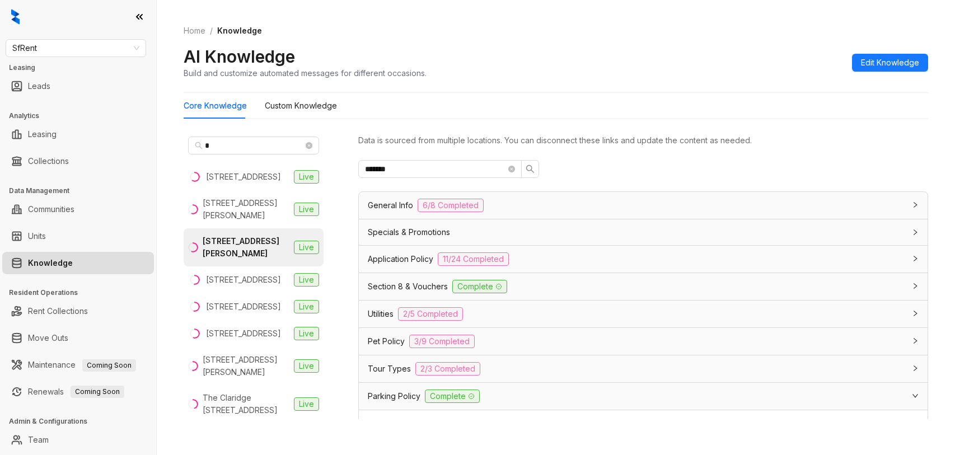 The image size is (955, 455). Describe the element at coordinates (301, 106) in the screenshot. I see `div: Custom Knowledge` at that location.